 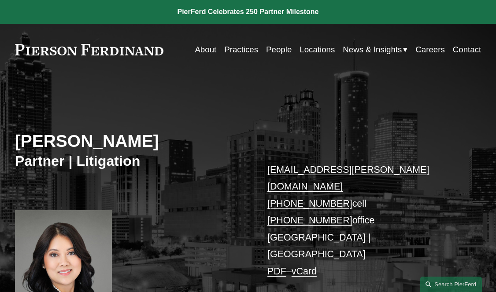 What do you see at coordinates (304, 272) in the screenshot?
I see `a: vCard` at bounding box center [304, 272].